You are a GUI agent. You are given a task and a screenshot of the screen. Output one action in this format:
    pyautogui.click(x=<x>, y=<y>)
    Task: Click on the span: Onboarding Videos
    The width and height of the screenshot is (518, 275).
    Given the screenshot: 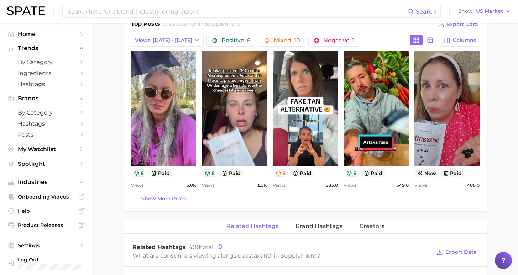 What is the action you would take?
    pyautogui.click(x=46, y=197)
    